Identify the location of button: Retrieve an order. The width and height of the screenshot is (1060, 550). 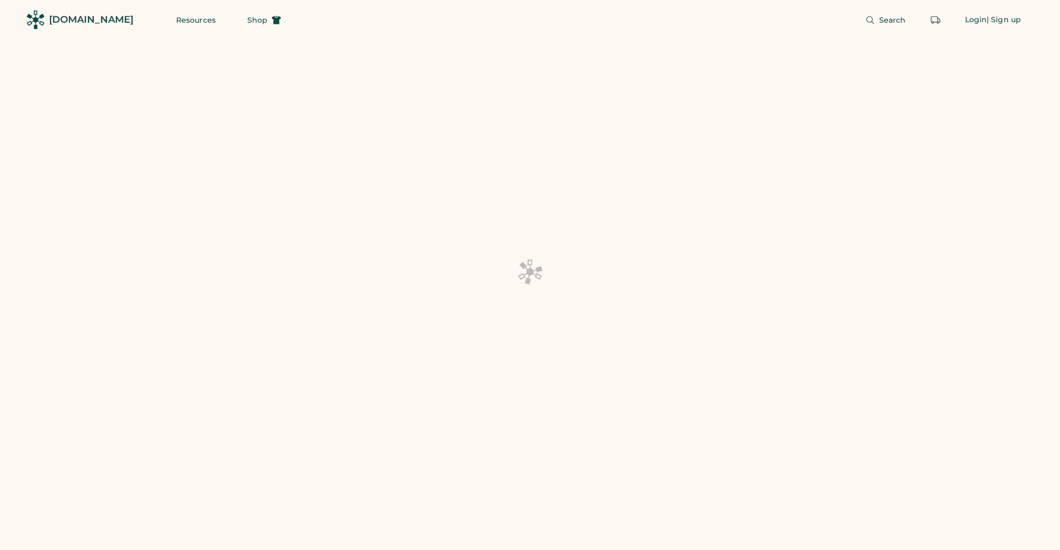
(936, 20).